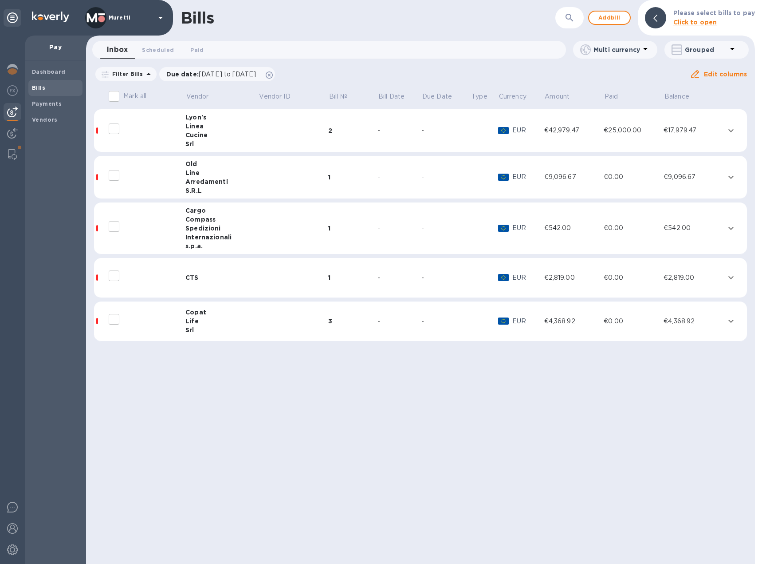 This screenshot has height=564, width=762. What do you see at coordinates (49, 71) in the screenshot?
I see `b: Dashboard` at bounding box center [49, 71].